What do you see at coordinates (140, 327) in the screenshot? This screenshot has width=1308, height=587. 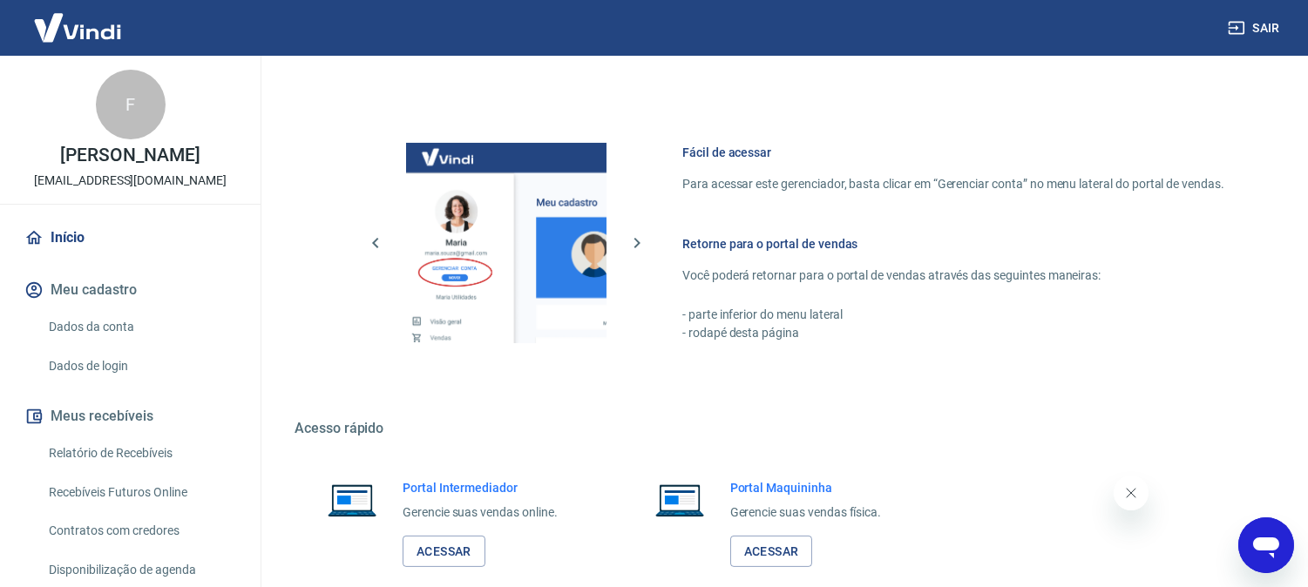 I see `a: Dados da conta` at bounding box center [140, 327].